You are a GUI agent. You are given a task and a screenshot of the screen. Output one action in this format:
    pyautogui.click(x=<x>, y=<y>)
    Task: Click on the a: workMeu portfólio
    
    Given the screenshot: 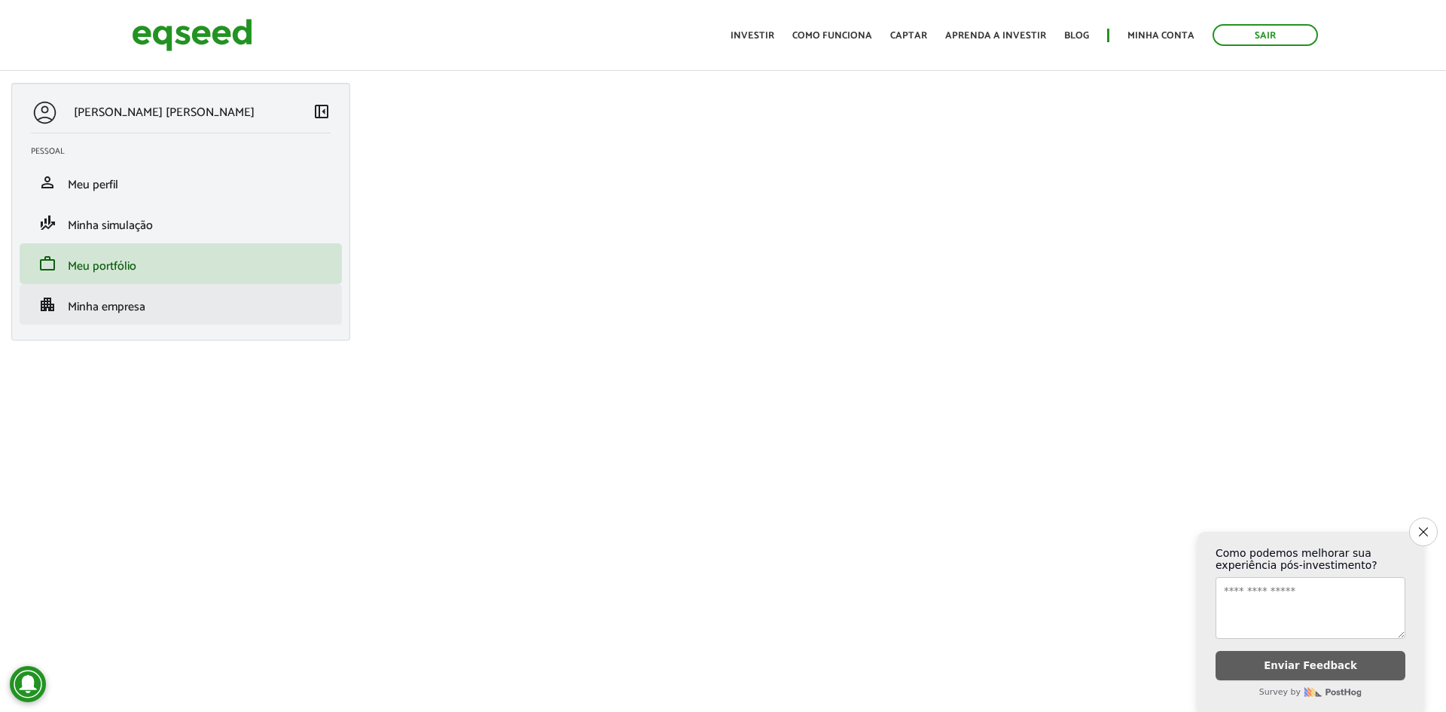 What is the action you would take?
    pyautogui.click(x=181, y=264)
    